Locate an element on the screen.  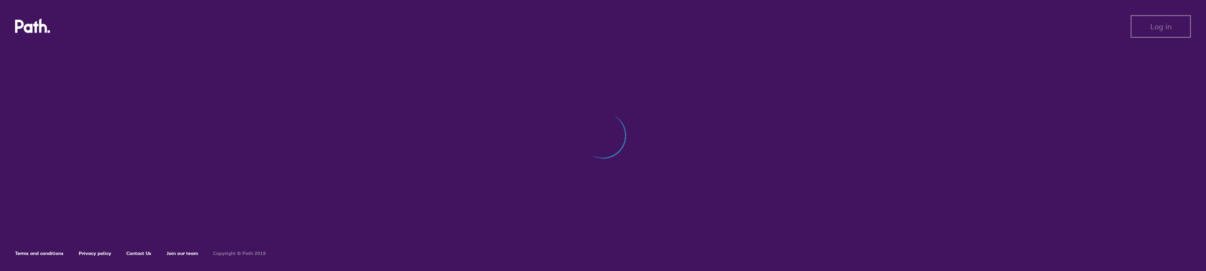
button: Log in is located at coordinates (1160, 26).